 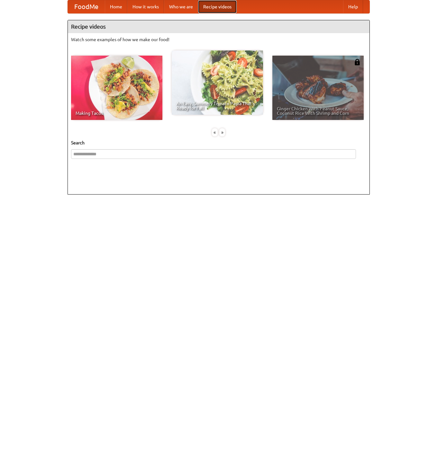 I want to click on a: Making Tacos, so click(x=117, y=88).